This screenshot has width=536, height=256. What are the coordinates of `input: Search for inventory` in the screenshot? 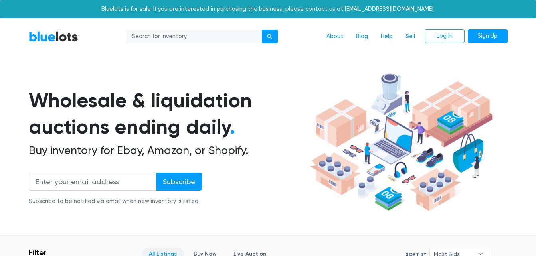 It's located at (194, 37).